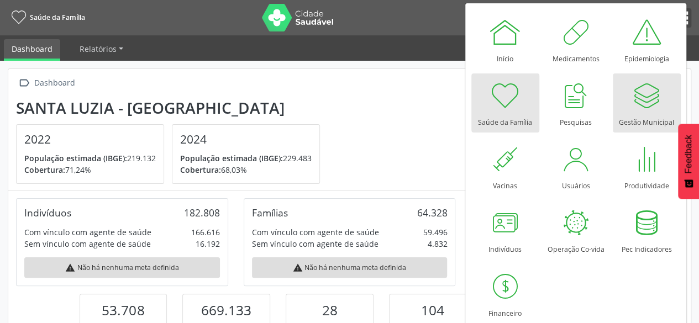 This screenshot has height=323, width=699. I want to click on a: Relatórios, so click(101, 49).